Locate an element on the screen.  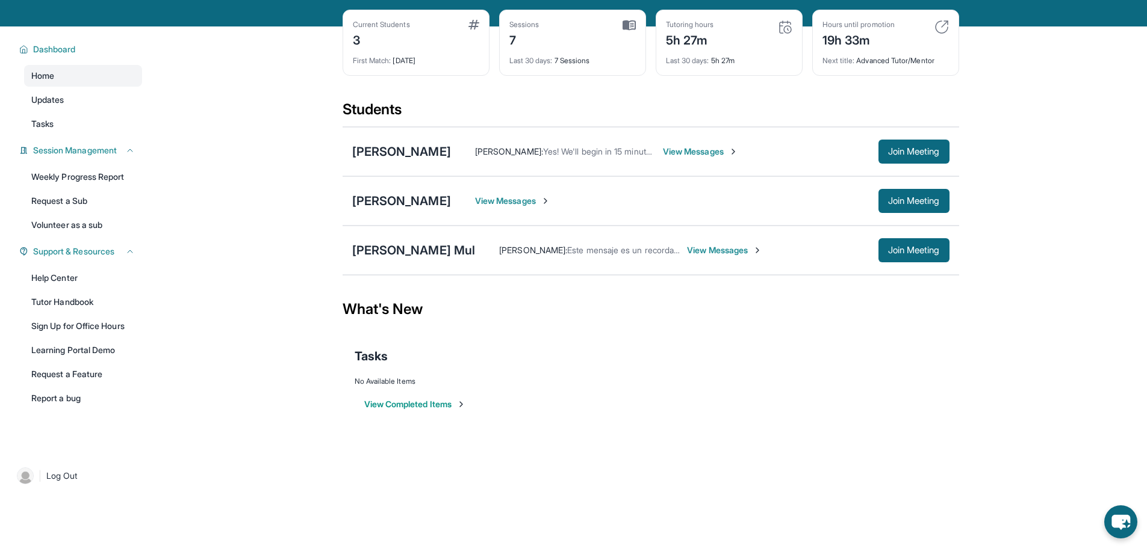
div: No Available Items is located at coordinates (651, 382).